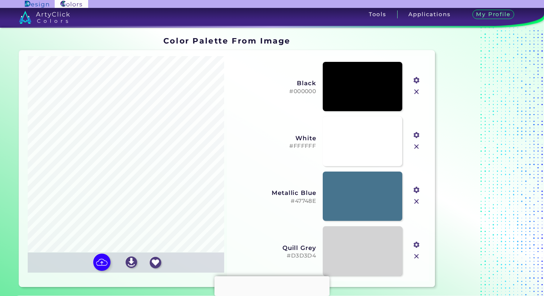 This screenshot has width=544, height=296. Describe the element at coordinates (274, 248) in the screenshot. I see `h3: Quill Grey` at that location.